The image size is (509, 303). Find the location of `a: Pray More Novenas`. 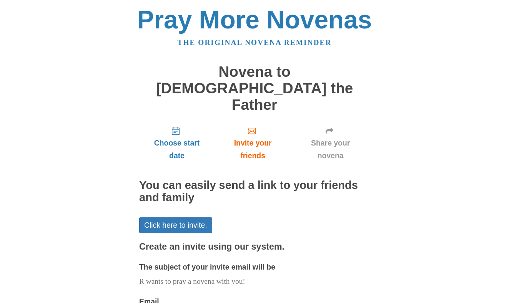

a: Pray More Novenas is located at coordinates (254, 20).